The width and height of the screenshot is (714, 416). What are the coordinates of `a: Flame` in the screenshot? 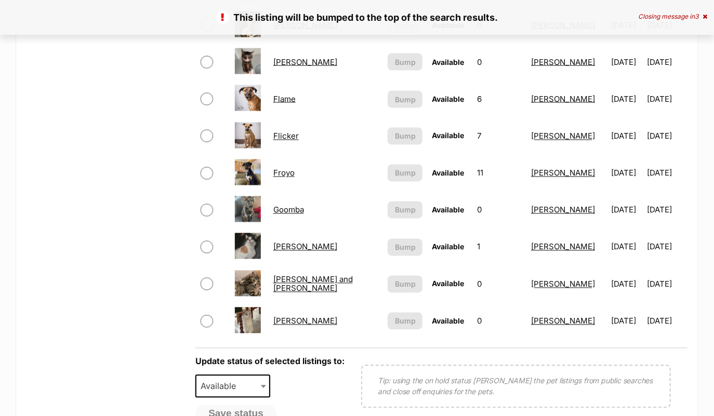 It's located at (284, 99).